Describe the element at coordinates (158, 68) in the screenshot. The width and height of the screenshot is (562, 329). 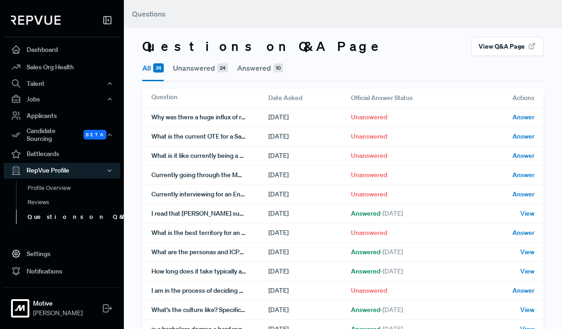
I see `span: 34` at that location.